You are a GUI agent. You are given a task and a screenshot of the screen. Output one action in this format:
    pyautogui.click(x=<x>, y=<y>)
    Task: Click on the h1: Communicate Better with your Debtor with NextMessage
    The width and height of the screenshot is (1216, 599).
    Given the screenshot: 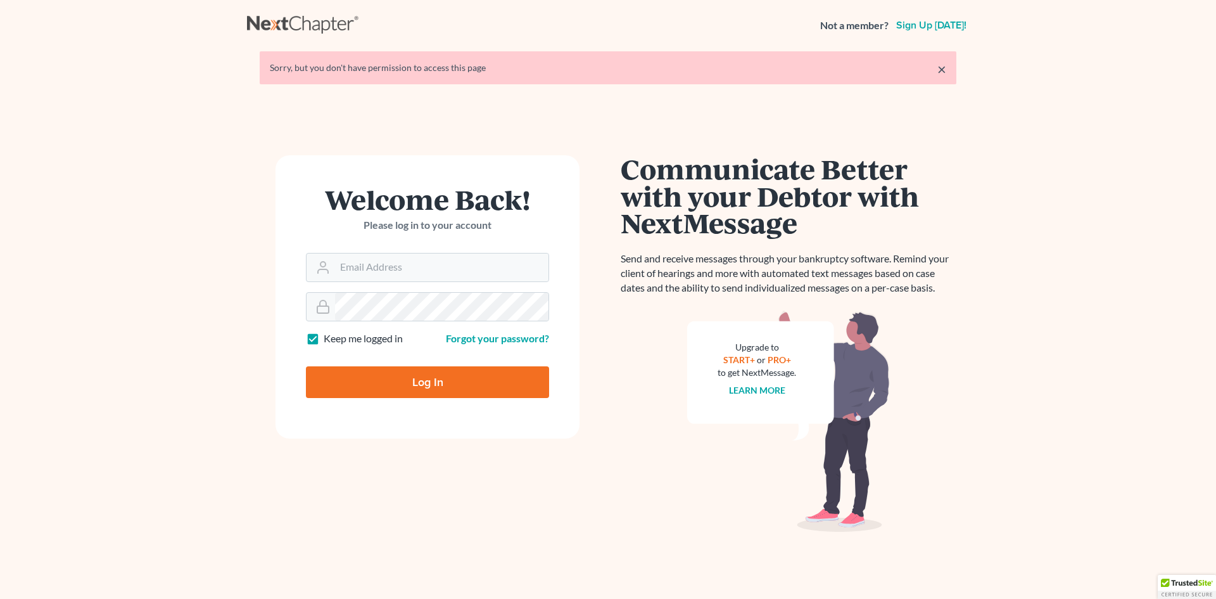 What is the action you would take?
    pyautogui.click(x=789, y=196)
    